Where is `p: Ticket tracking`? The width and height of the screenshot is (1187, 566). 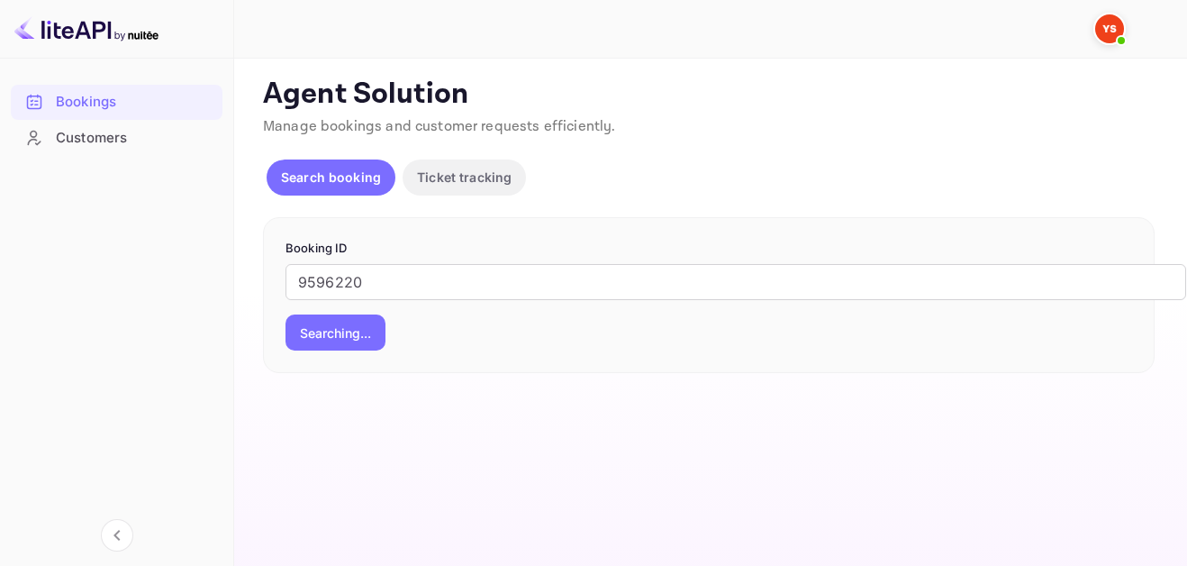 p: Ticket tracking is located at coordinates (464, 177).